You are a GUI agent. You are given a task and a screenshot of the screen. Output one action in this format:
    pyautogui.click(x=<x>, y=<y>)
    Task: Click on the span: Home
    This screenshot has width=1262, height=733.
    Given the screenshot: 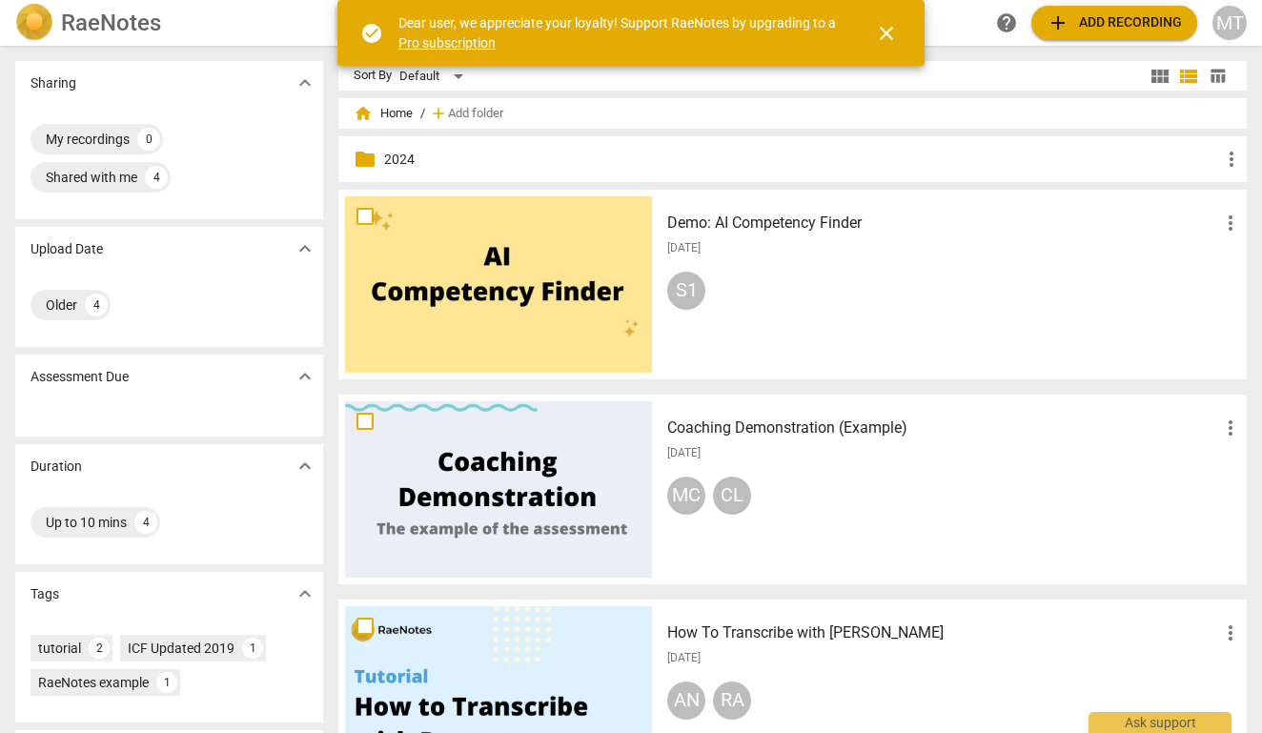 What is the action you would take?
    pyautogui.click(x=383, y=113)
    